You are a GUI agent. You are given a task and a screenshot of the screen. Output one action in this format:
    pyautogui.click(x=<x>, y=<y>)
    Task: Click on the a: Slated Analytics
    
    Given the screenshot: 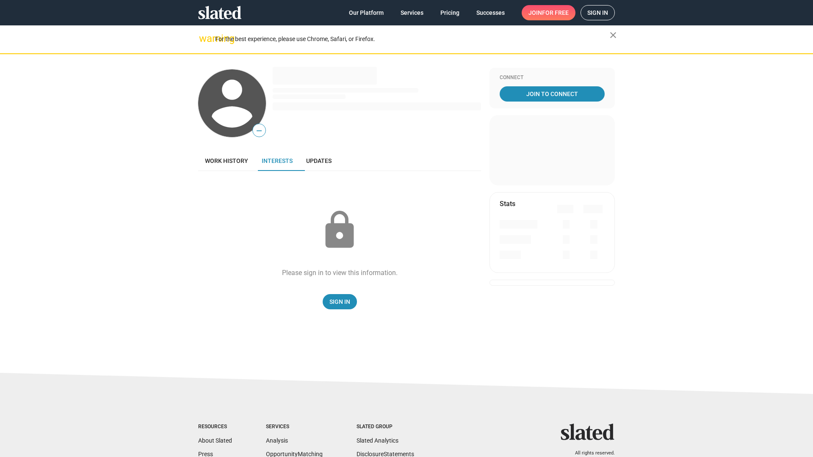 What is the action you would take?
    pyautogui.click(x=377, y=441)
    